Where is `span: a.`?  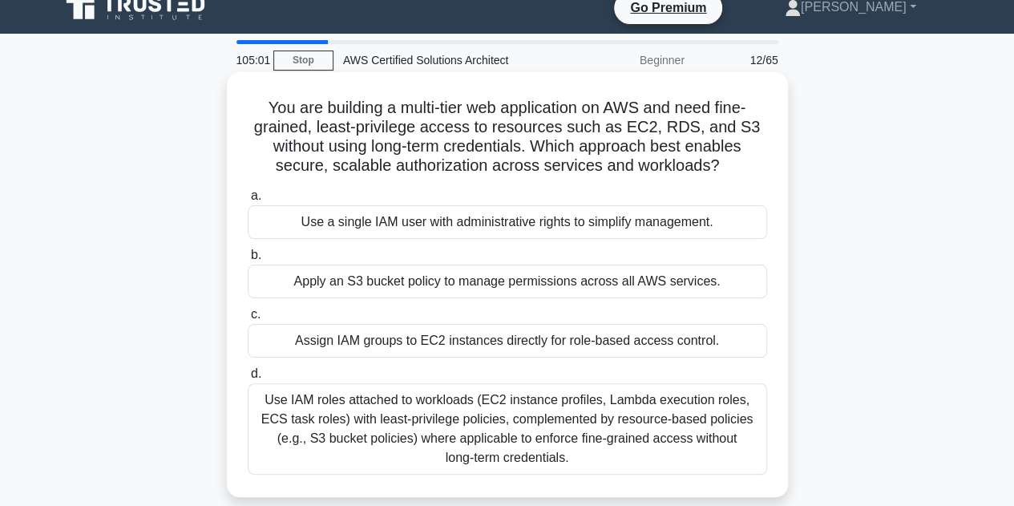 span: a. is located at coordinates (256, 195).